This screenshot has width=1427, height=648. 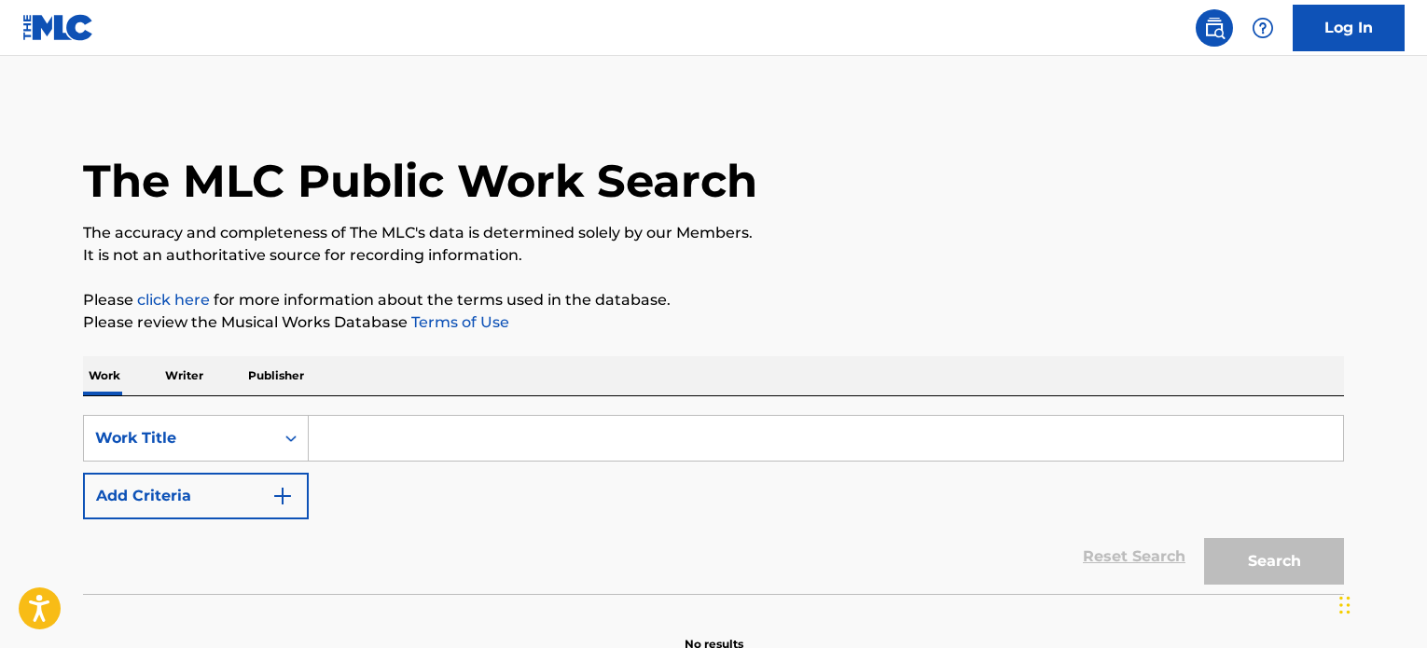 I want to click on p: The accuracy and completeness of The MLC's data is determined solely by our Members., so click(x=714, y=233).